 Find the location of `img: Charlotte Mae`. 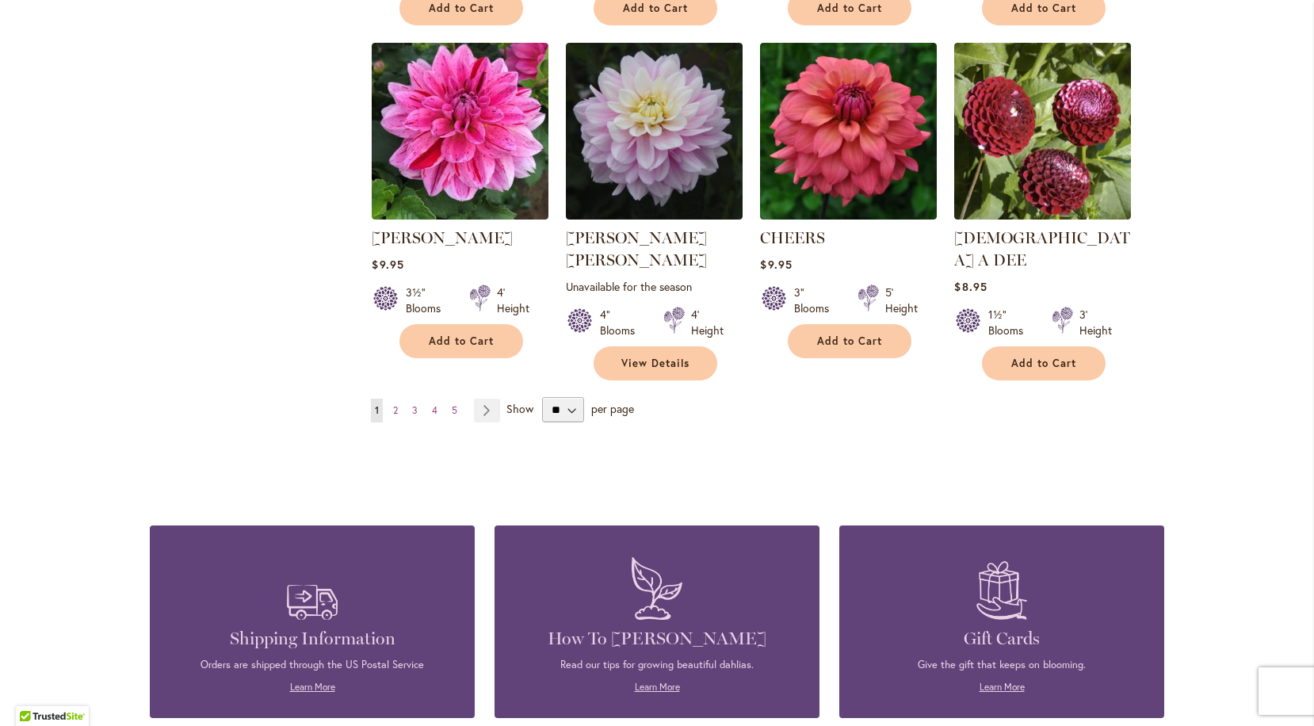

img: Charlotte Mae is located at coordinates (654, 131).